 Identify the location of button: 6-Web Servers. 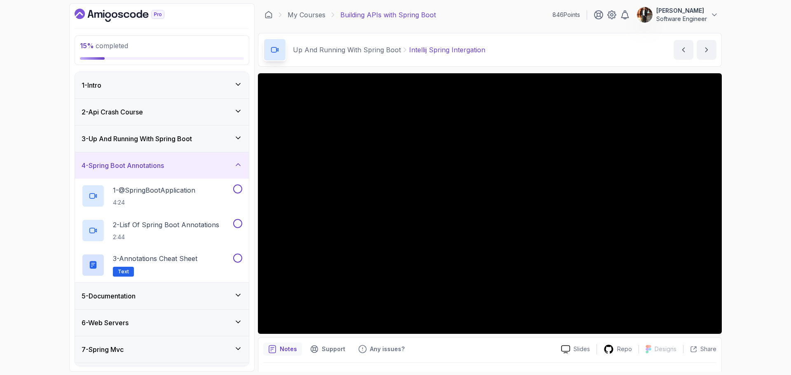
(162, 323).